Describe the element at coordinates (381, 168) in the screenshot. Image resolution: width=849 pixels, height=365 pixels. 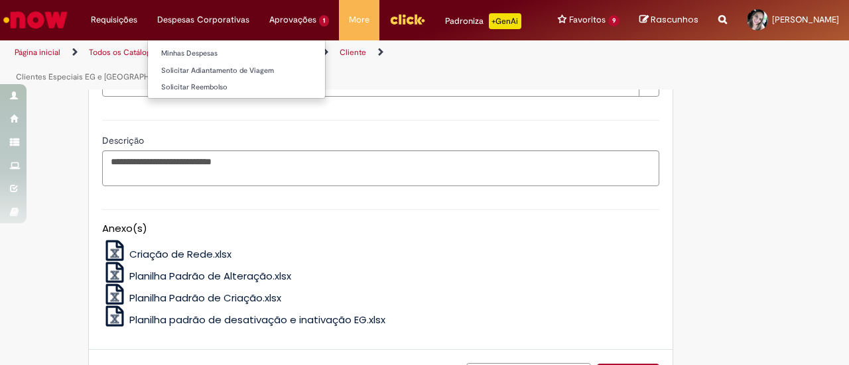
I see `textarea: Descrição` at that location.